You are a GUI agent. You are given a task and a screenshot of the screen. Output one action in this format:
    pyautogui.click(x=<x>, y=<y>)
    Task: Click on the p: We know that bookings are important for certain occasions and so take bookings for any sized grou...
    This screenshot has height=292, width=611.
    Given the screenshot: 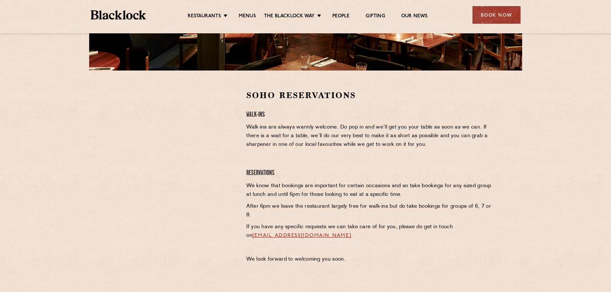 What is the action you would take?
    pyautogui.click(x=369, y=190)
    